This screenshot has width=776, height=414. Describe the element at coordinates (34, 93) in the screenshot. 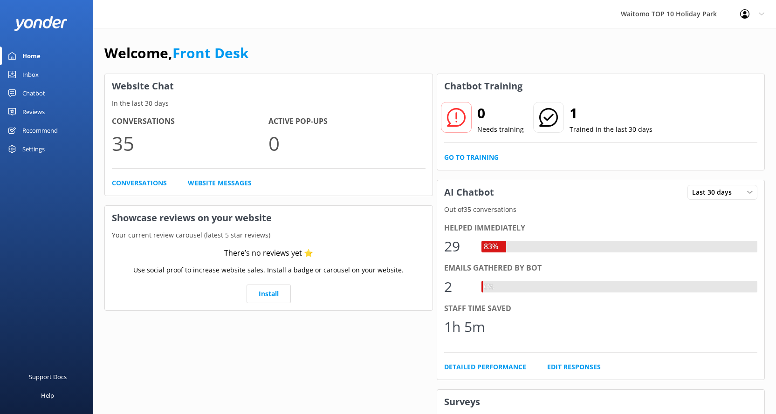

I see `div: Chatbot` at that location.